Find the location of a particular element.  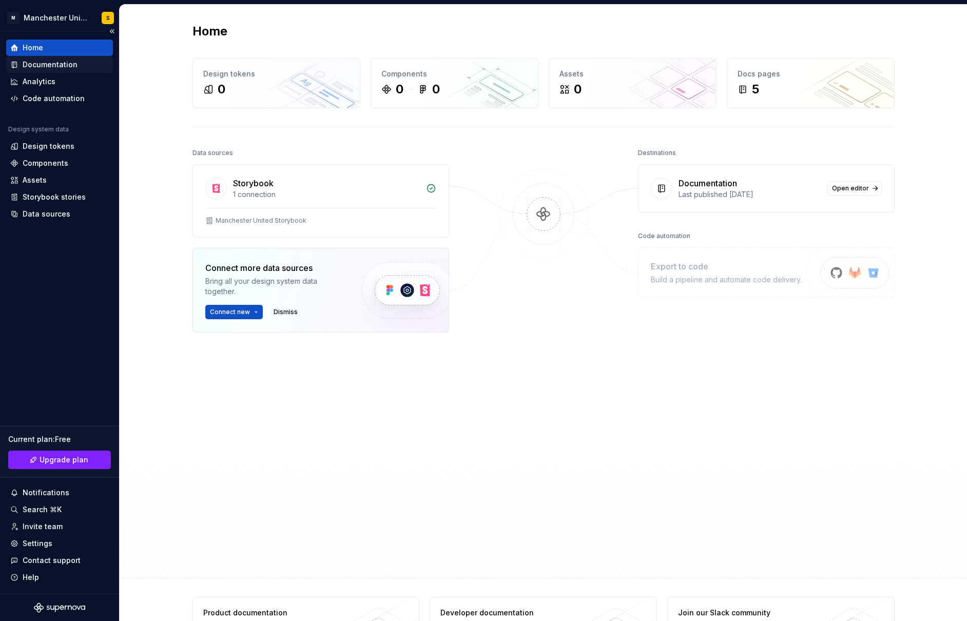

a: Data sources is located at coordinates (60, 214).